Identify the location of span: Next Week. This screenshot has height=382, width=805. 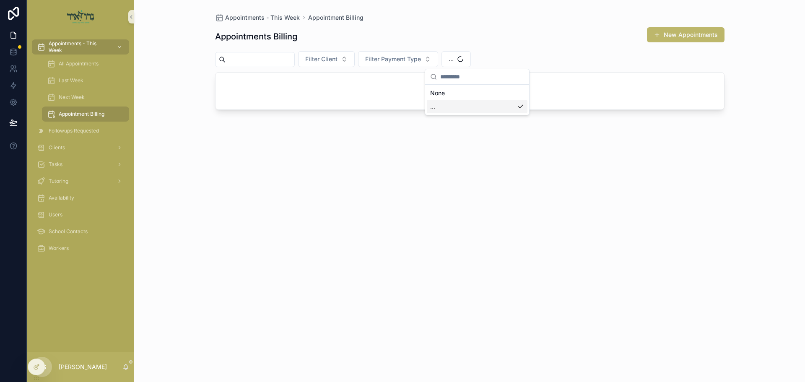
(72, 97).